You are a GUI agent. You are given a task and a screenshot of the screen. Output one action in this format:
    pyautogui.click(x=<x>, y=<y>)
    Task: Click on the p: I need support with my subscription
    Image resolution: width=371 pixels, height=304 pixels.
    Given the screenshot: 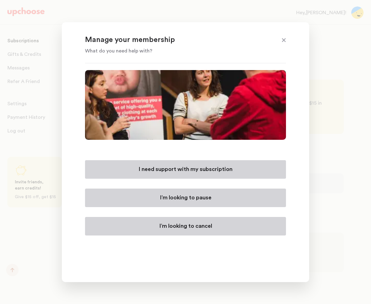 What is the action you would take?
    pyautogui.click(x=185, y=170)
    